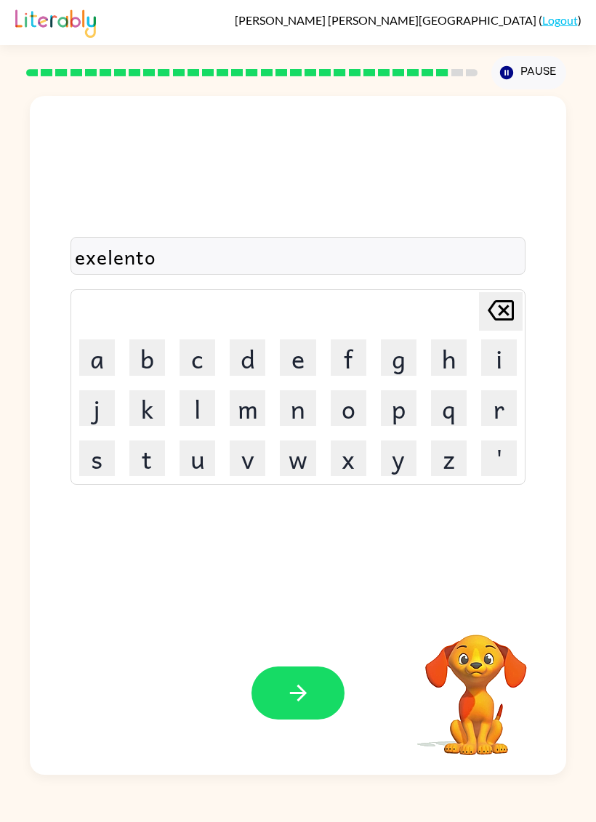  I want to click on div: exelento, so click(298, 256).